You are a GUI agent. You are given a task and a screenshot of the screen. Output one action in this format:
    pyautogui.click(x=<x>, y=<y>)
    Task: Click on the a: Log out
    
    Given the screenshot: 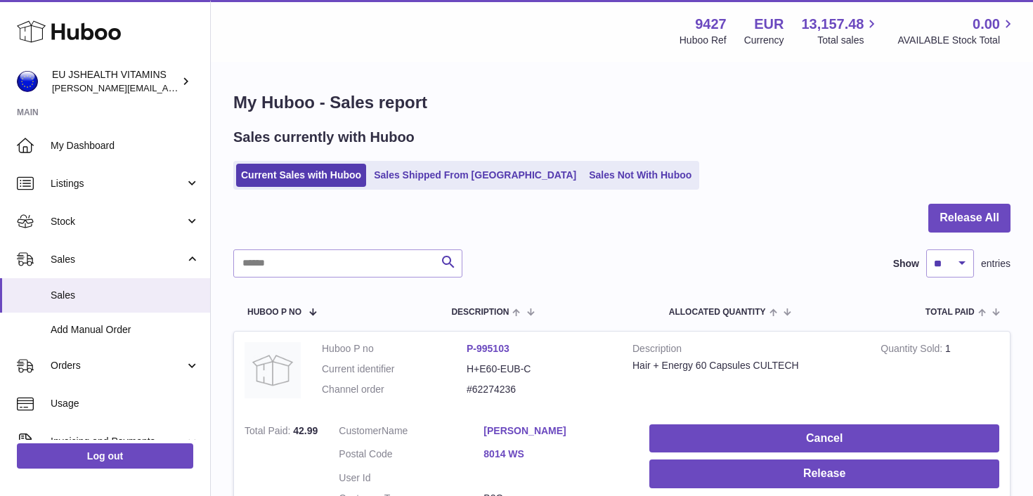 What is the action you would take?
    pyautogui.click(x=105, y=456)
    